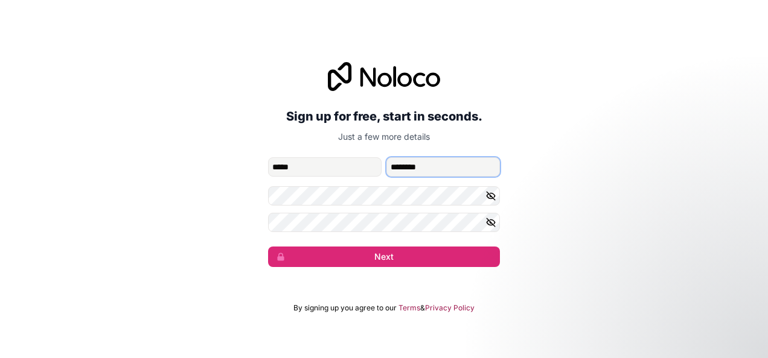 The image size is (768, 358). Describe the element at coordinates (384, 196) in the screenshot. I see `input: Password` at that location.